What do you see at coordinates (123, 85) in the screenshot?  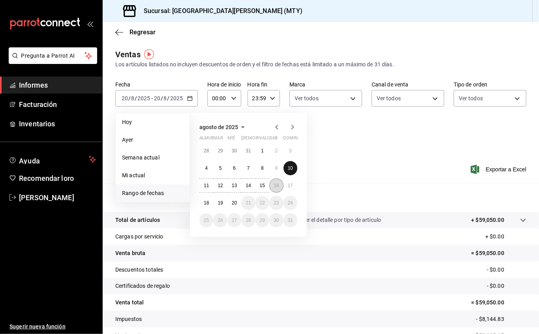 I see `font: Fecha` at bounding box center [123, 85].